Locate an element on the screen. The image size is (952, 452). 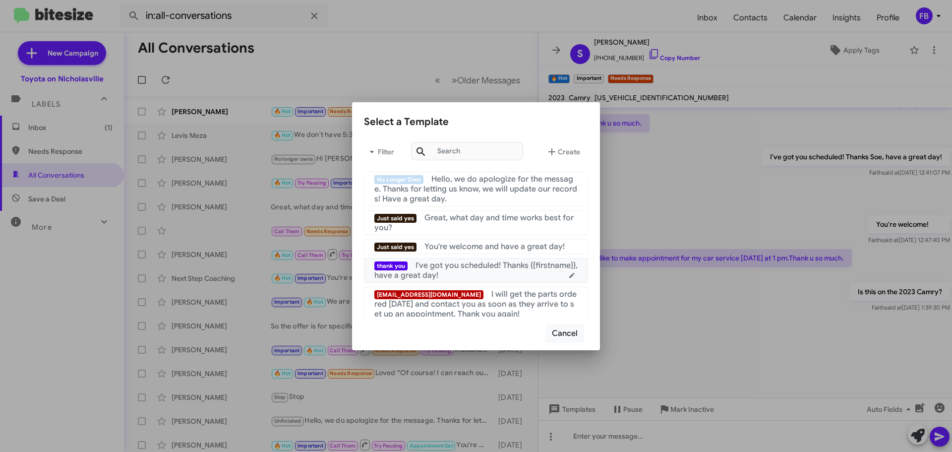
button: Filter is located at coordinates (380, 152).